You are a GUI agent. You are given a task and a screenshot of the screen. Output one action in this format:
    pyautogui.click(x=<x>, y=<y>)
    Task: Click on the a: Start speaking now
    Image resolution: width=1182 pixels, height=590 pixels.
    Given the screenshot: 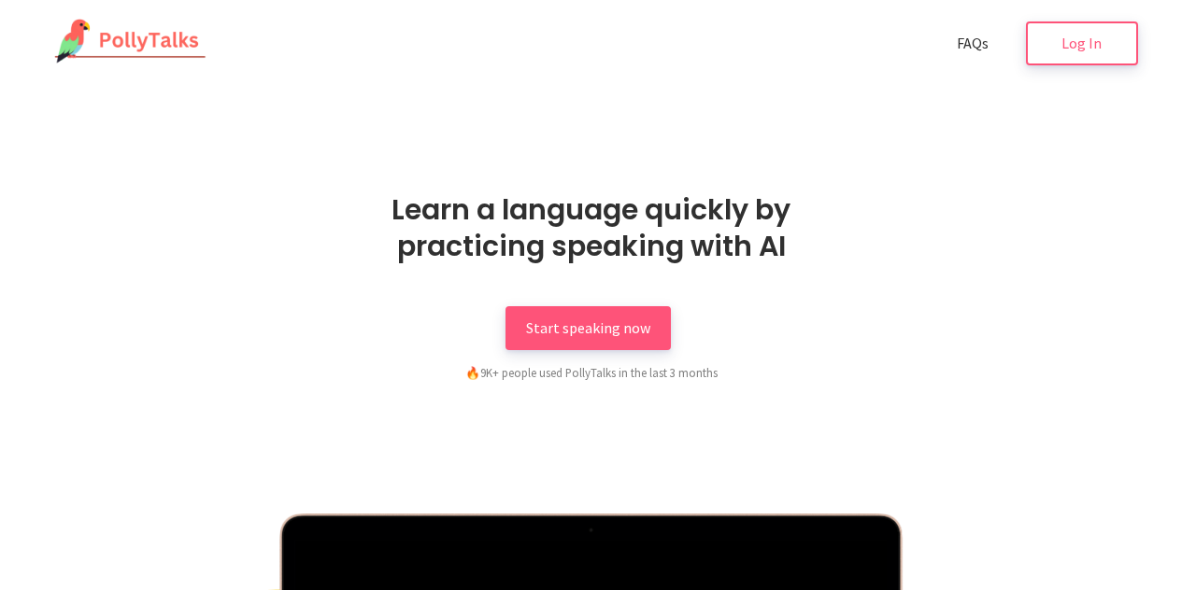 What is the action you would take?
    pyautogui.click(x=588, y=328)
    